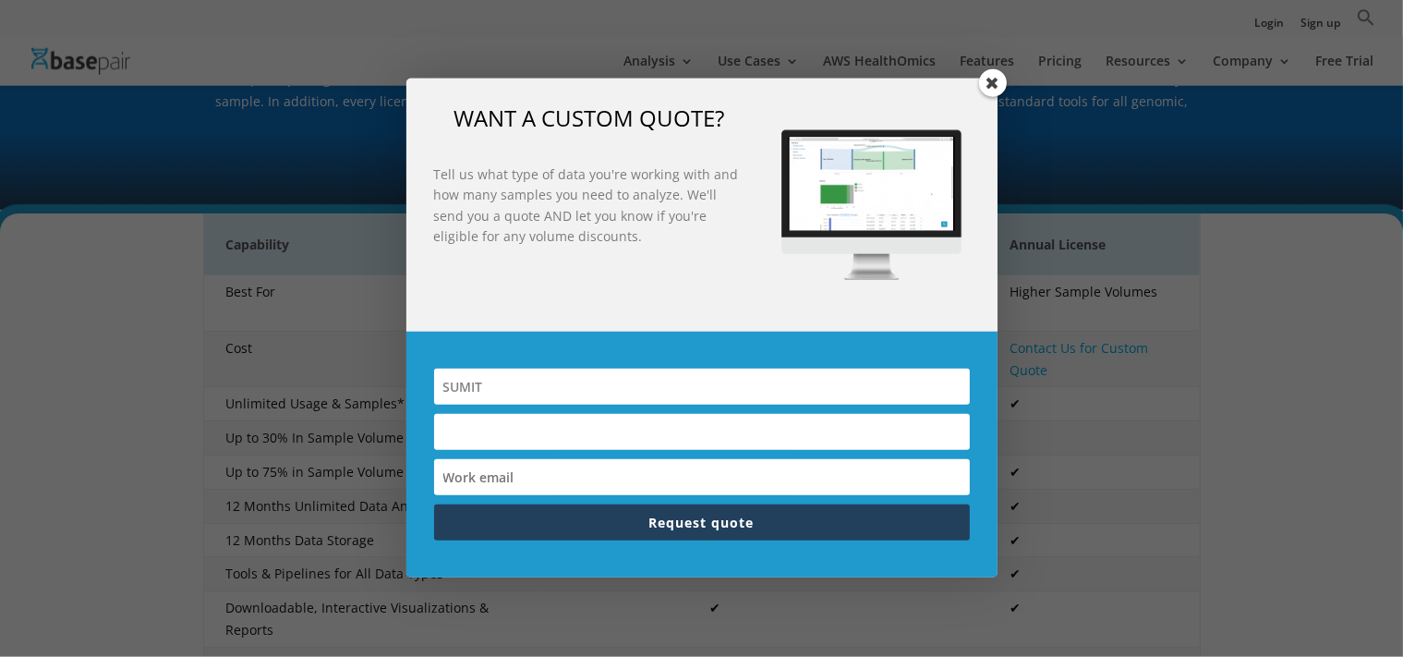 The width and height of the screenshot is (1403, 657). Describe the element at coordinates (702, 522) in the screenshot. I see `button: Request quote` at that location.